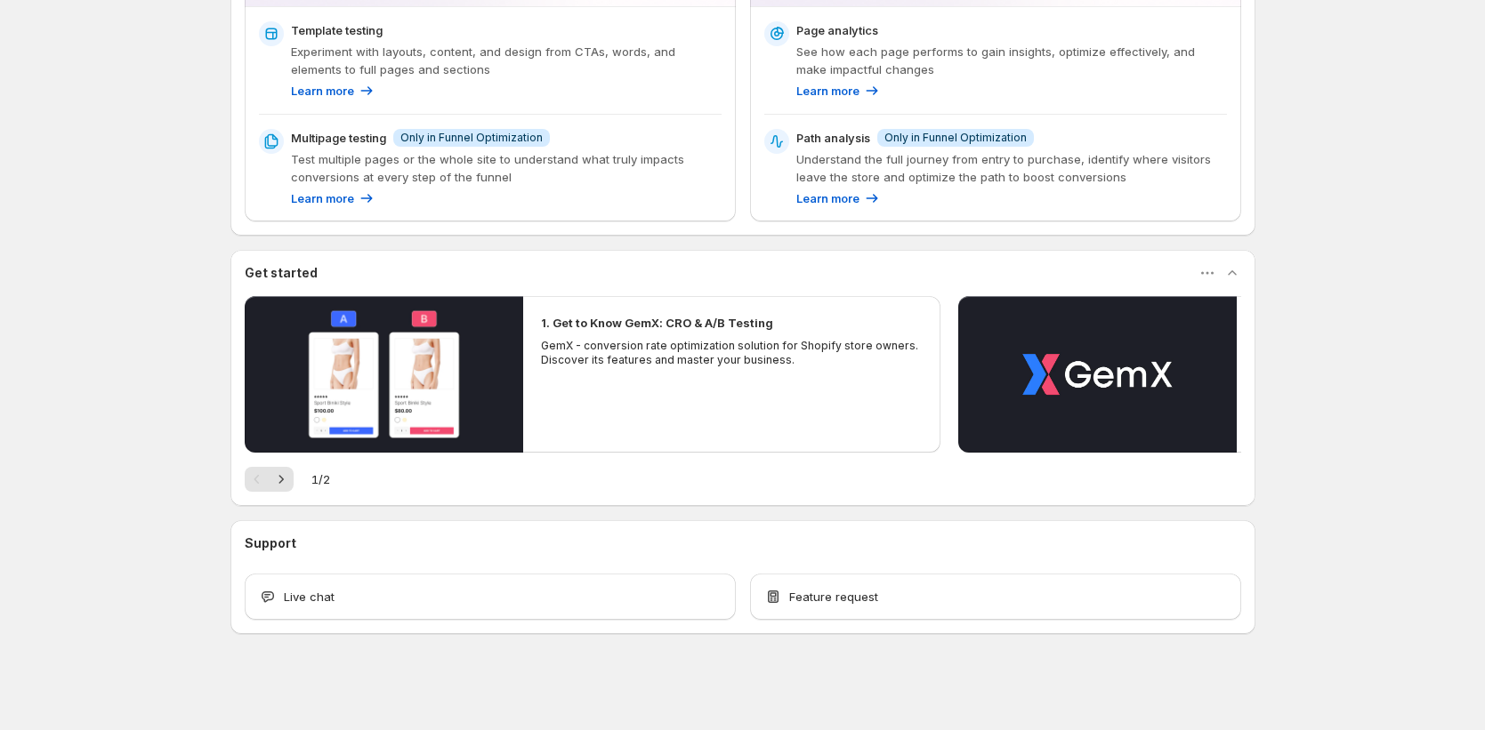 This screenshot has height=730, width=1485. What do you see at coordinates (833, 138) in the screenshot?
I see `p: Path analysis` at bounding box center [833, 138].